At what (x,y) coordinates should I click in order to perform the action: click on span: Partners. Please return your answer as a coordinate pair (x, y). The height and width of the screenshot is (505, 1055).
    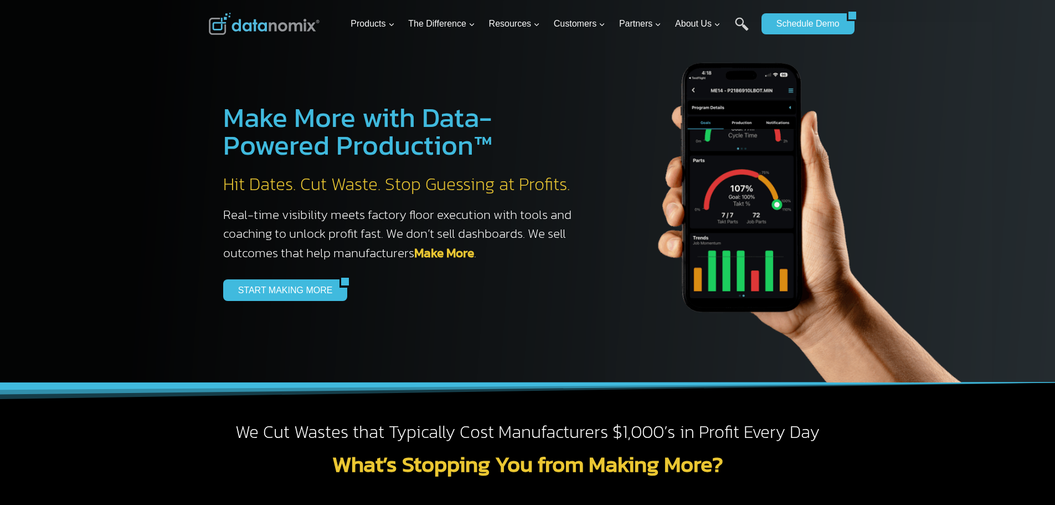
    Looking at the image, I should click on (640, 24).